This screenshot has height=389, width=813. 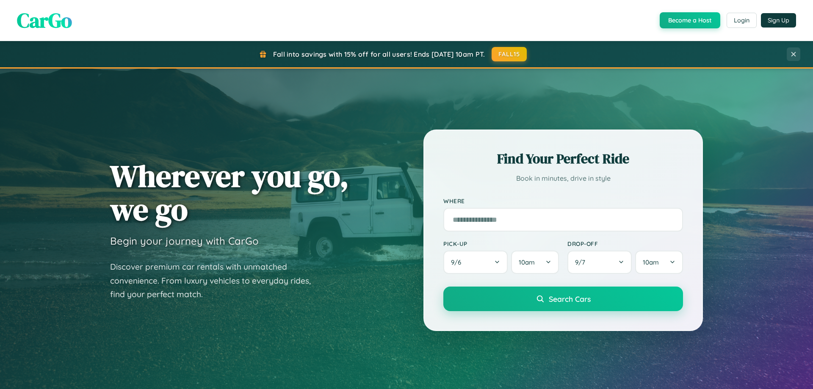 What do you see at coordinates (563, 201) in the screenshot?
I see `label: Where` at bounding box center [563, 201].